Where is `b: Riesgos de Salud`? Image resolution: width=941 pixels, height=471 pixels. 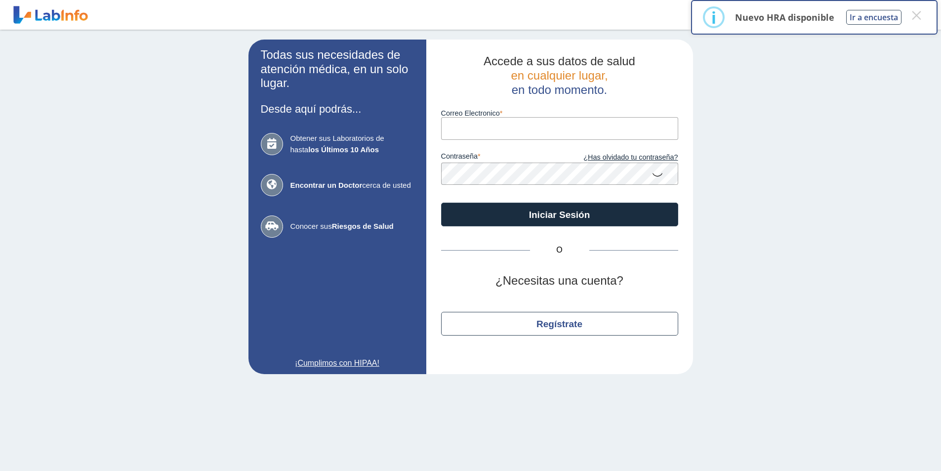
b: Riesgos de Salud is located at coordinates (363, 226).